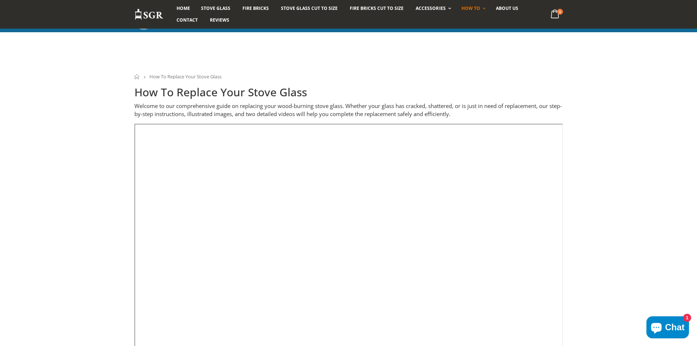 The height and width of the screenshot is (346, 697). Describe the element at coordinates (219, 20) in the screenshot. I see `span: Reviews` at that location.